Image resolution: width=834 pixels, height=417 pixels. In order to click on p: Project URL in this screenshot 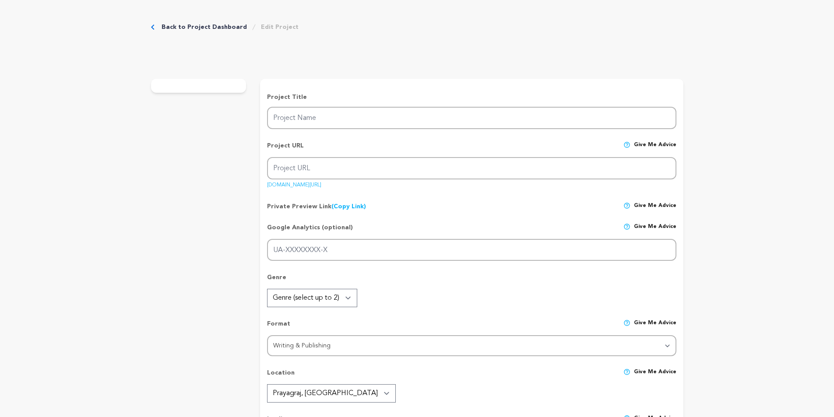, I will do `click(285, 149)`.